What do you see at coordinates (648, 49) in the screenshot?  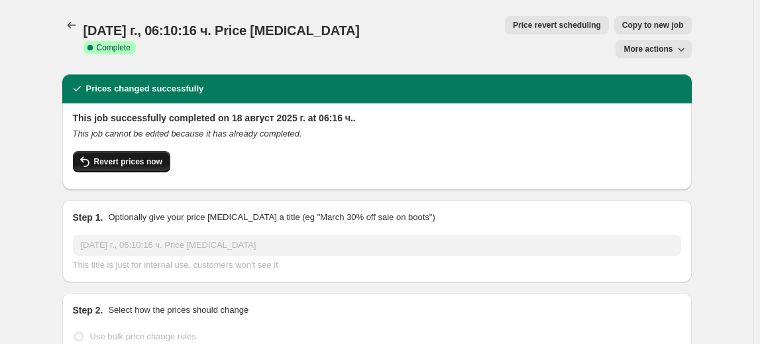 I see `span: More actions` at bounding box center [648, 49].